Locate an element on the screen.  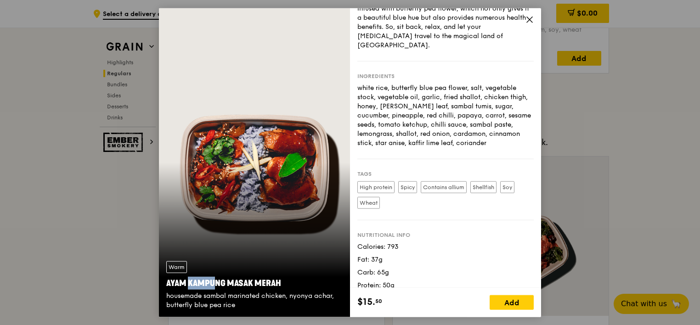
label: Wheat is located at coordinates (368, 203).